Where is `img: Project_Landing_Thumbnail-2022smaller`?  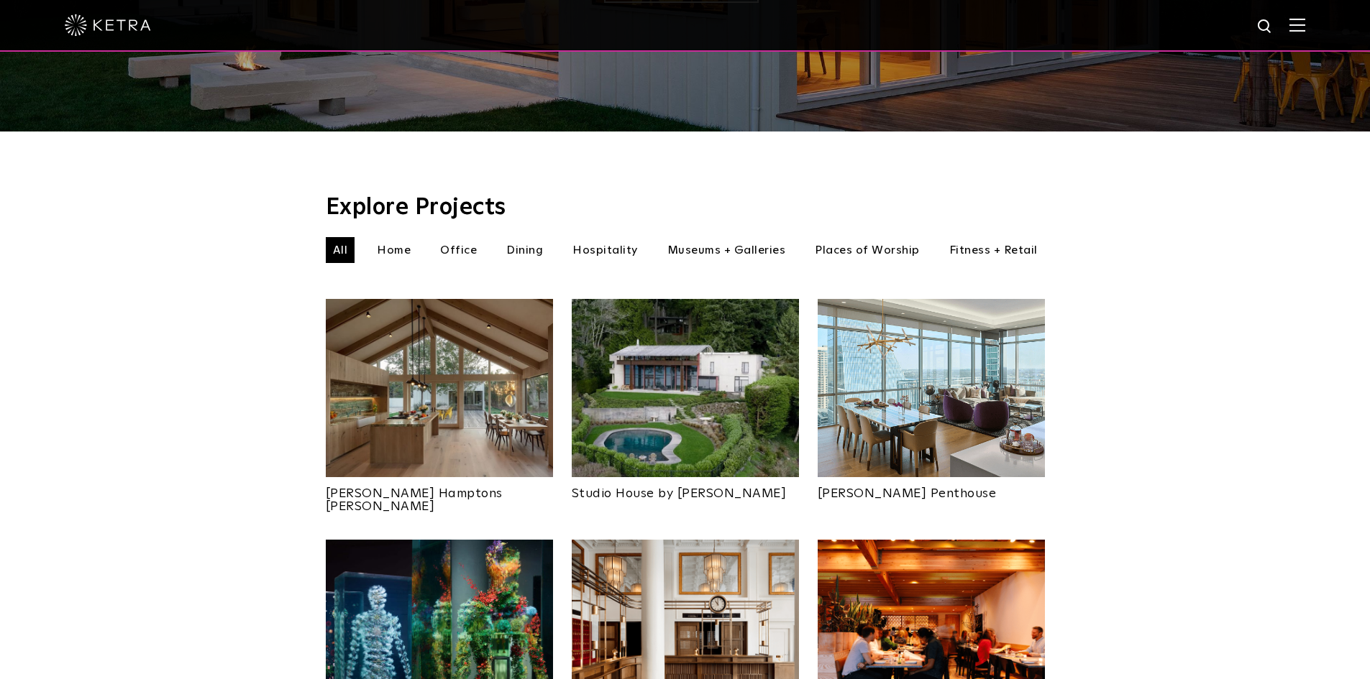 img: Project_Landing_Thumbnail-2022smaller is located at coordinates (931, 388).